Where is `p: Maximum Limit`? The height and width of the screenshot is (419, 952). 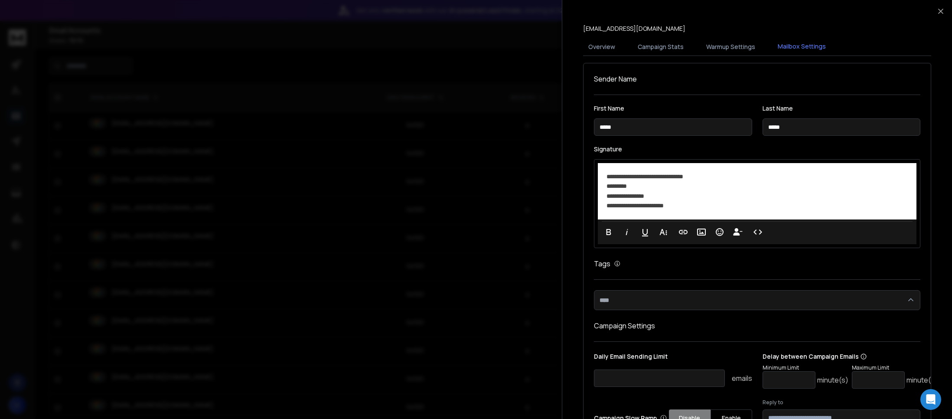
p: Maximum Limit is located at coordinates (895, 368).